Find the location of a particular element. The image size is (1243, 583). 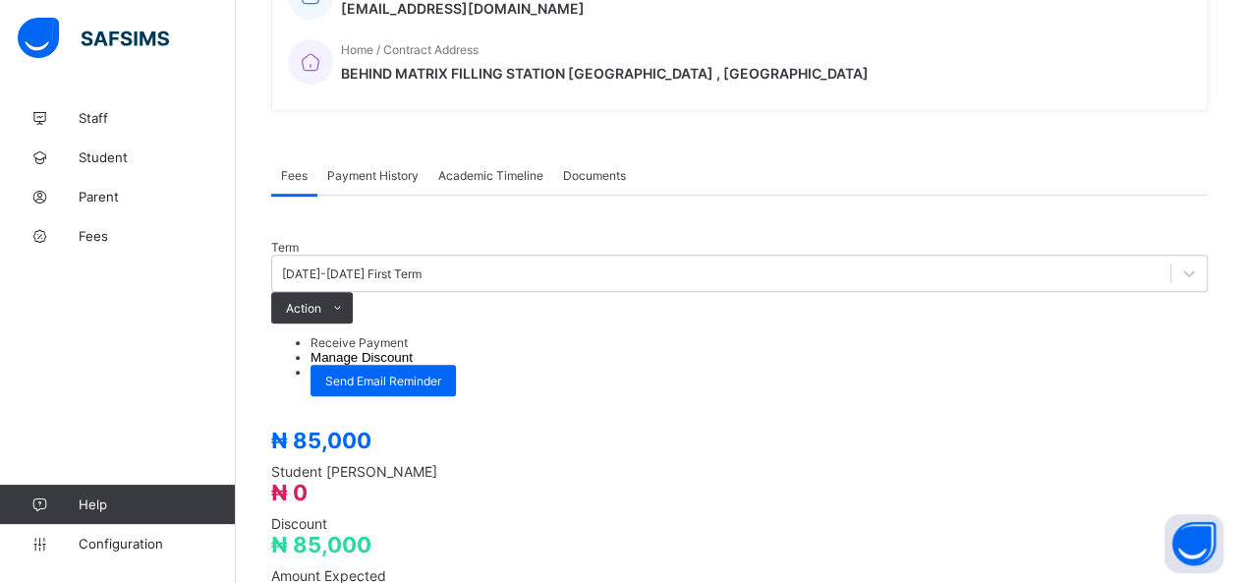

span: Discount is located at coordinates (739, 523).